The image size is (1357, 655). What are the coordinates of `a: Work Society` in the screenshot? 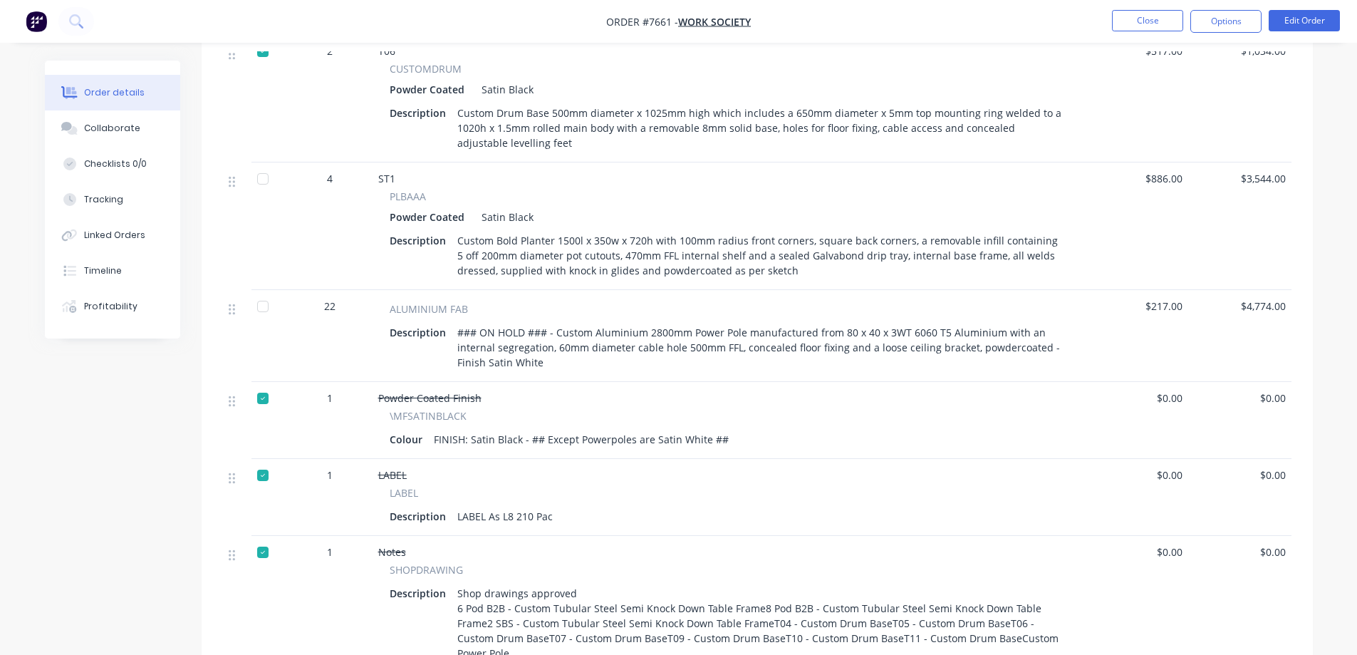 It's located at (715, 21).